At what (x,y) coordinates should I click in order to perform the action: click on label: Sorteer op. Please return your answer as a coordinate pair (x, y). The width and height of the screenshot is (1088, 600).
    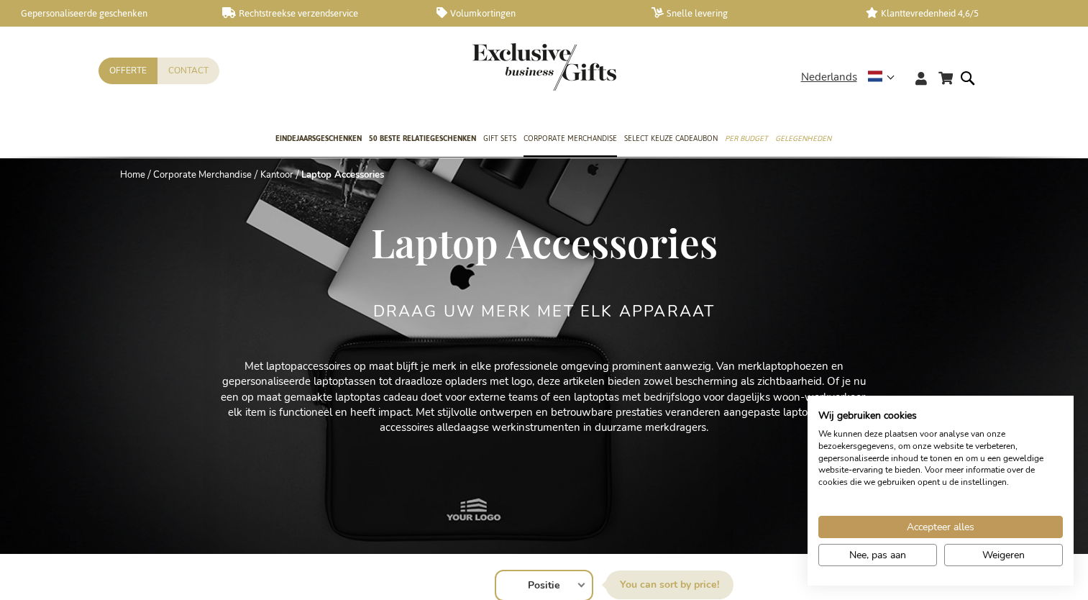
    Looking at the image, I should click on (669, 585).